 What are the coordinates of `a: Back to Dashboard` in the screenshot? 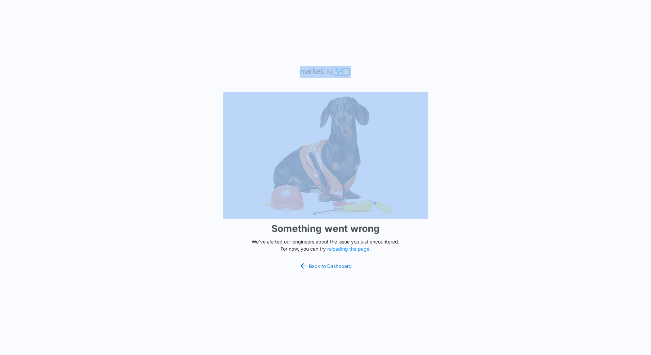 It's located at (325, 266).